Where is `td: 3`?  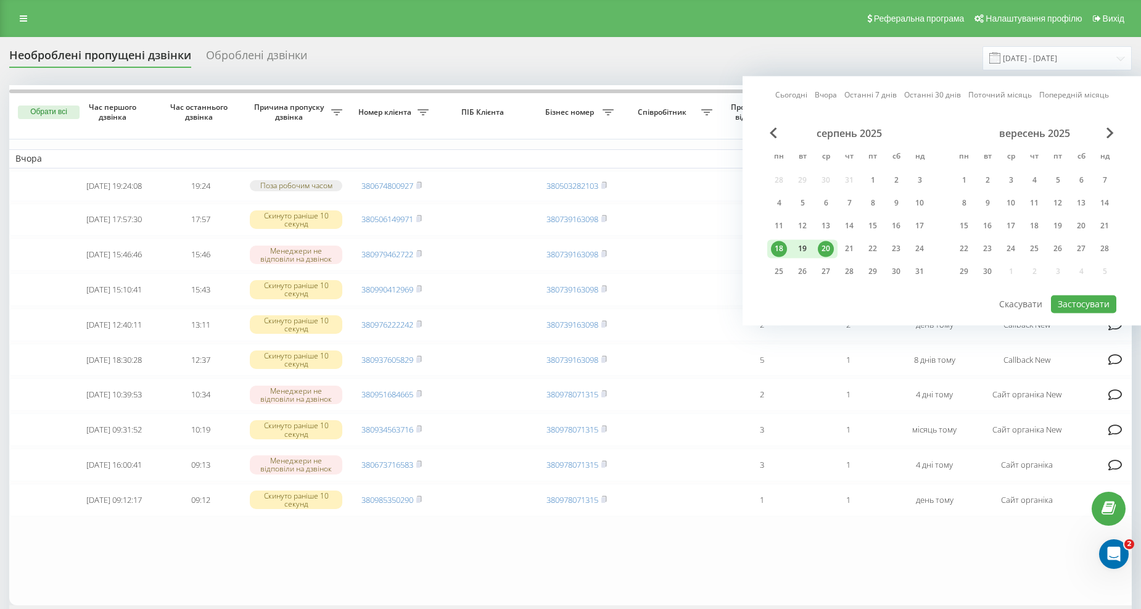
td: 3 is located at coordinates (762, 429).